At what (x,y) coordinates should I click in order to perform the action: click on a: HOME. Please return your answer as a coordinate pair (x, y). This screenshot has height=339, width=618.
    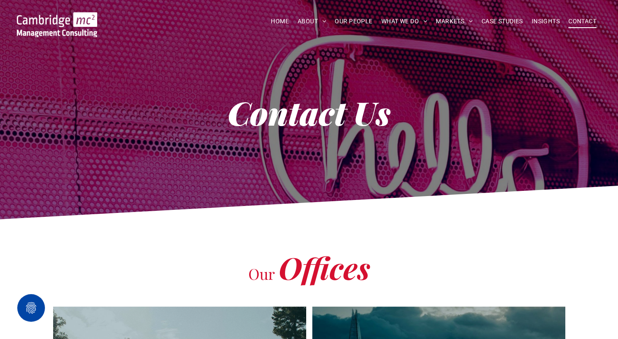
    Looking at the image, I should click on (280, 21).